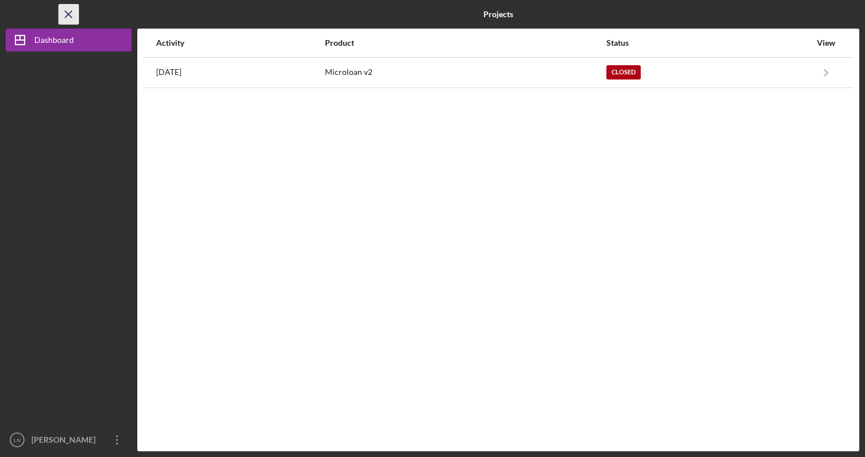  I want to click on div: View, so click(826, 43).